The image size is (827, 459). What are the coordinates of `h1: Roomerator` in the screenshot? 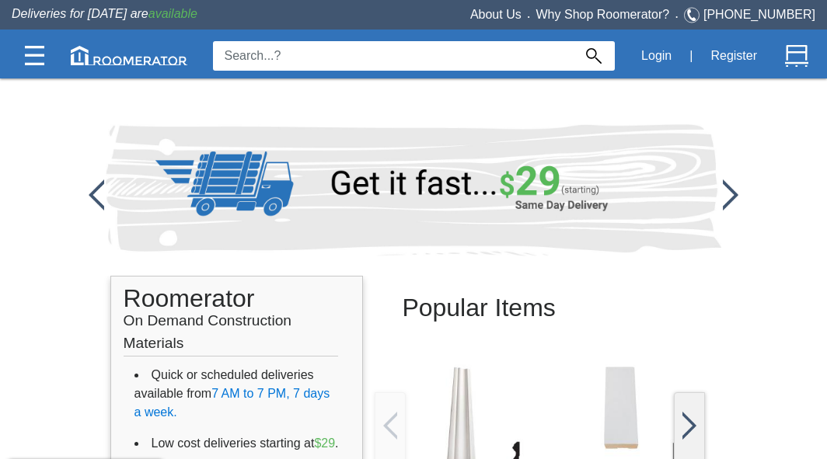 It's located at (231, 316).